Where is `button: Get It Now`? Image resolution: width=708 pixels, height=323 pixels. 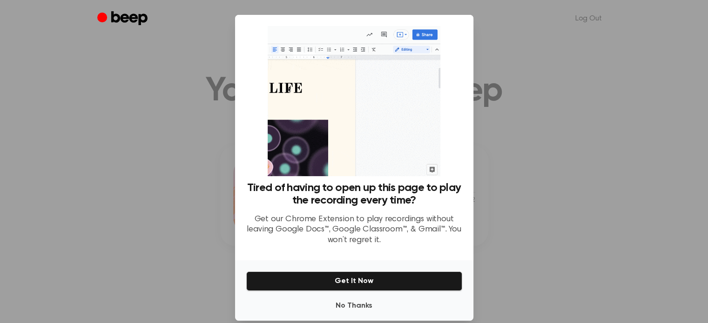
button: Get It Now is located at coordinates (354, 282).